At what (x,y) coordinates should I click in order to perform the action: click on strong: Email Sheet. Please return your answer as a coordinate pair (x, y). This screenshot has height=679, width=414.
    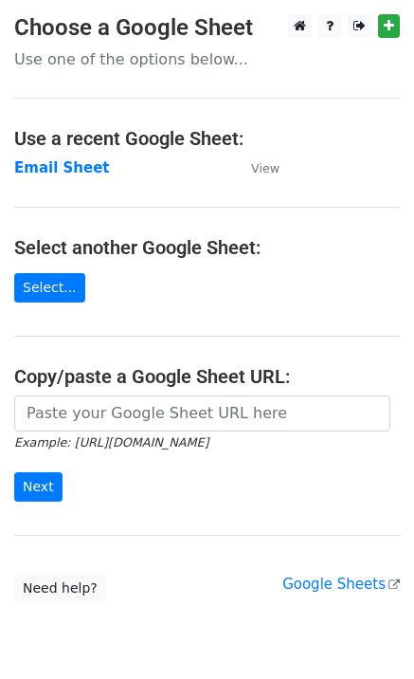
    Looking at the image, I should click on (62, 168).